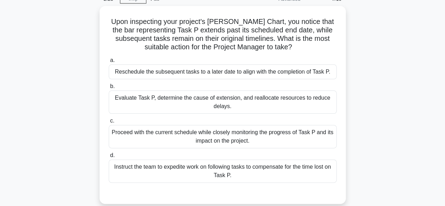  What do you see at coordinates (223, 137) in the screenshot?
I see `div: Proceed with the current schedule while closely monitoring the progress of Task P and its impact ...` at bounding box center [223, 137].